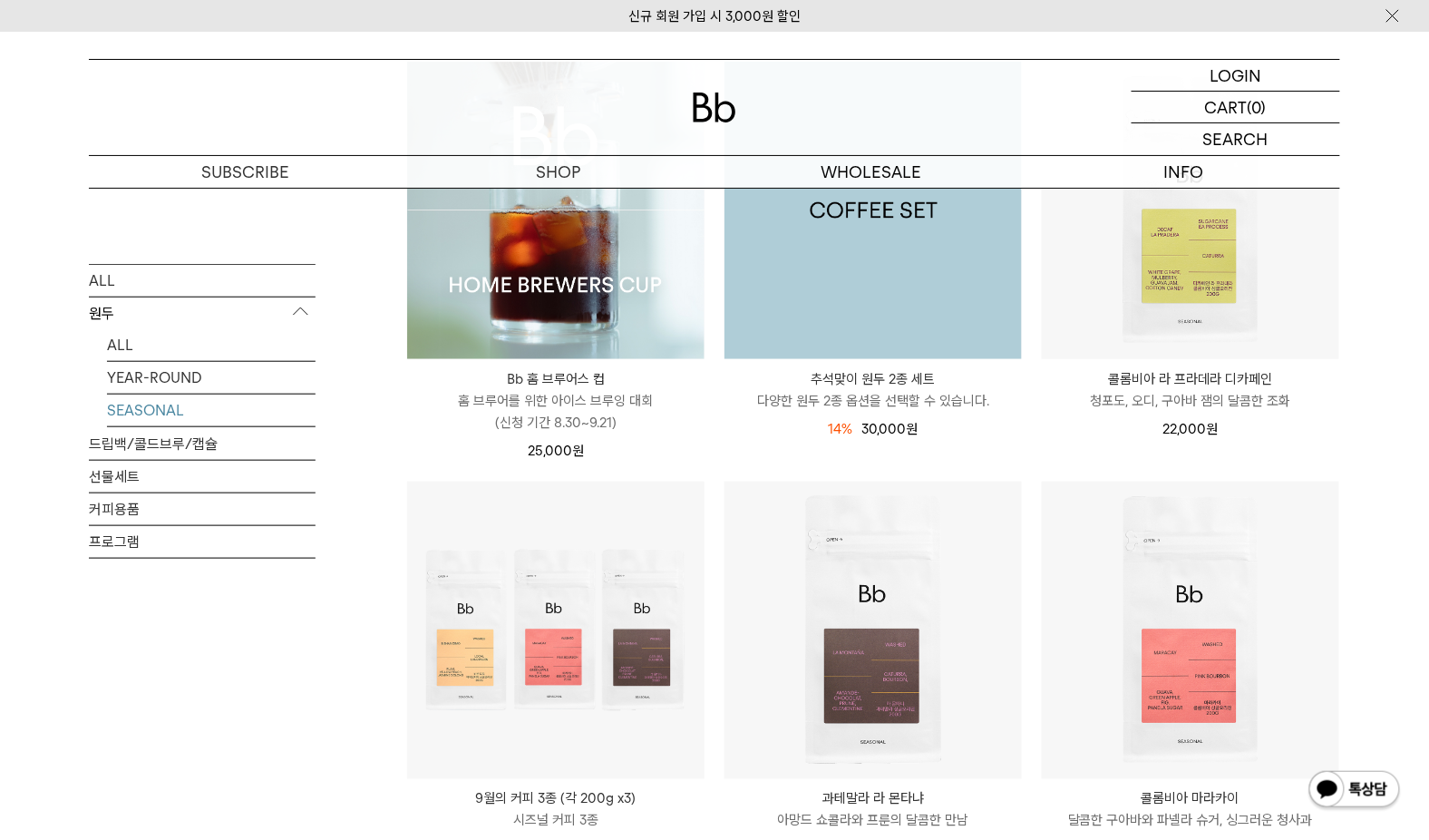  Describe the element at coordinates (874, 630) in the screenshot. I see `a: 과테말라 라 몬타냐` at that location.